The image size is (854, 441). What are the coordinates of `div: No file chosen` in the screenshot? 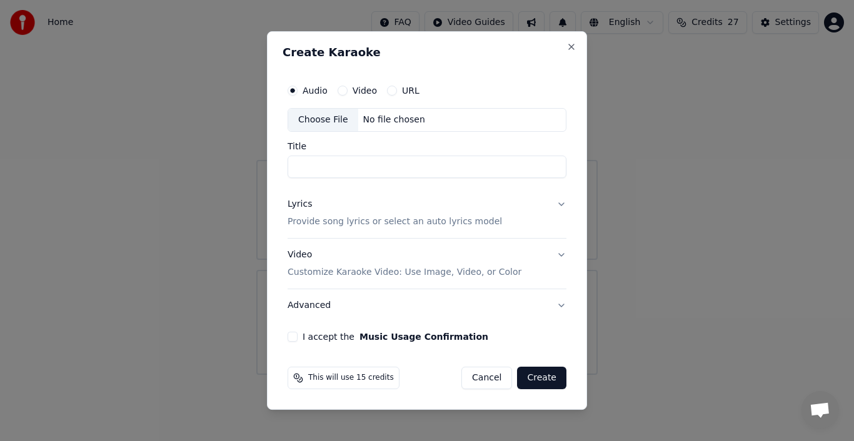 It's located at (394, 120).